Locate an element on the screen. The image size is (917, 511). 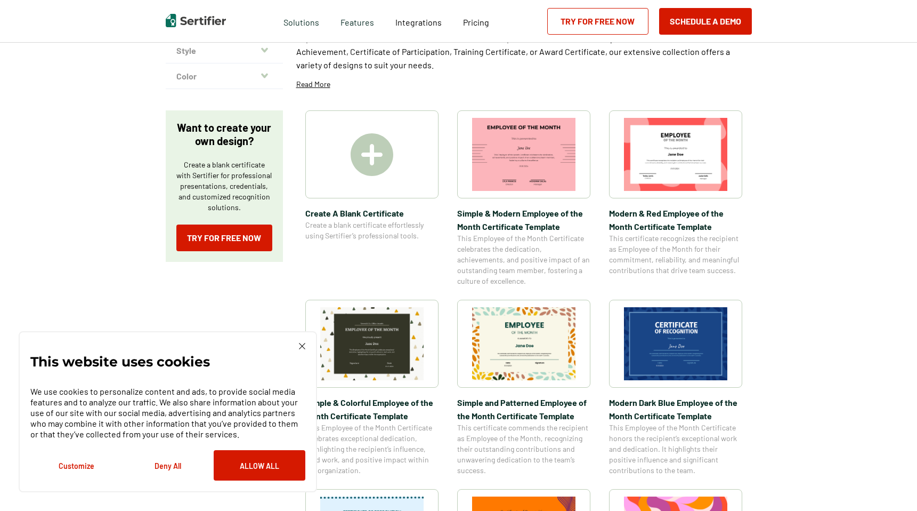
span: This Employee of the Month Certificate honors the recipient’s exceptional work and dedication. It... is located at coordinates (676, 449).